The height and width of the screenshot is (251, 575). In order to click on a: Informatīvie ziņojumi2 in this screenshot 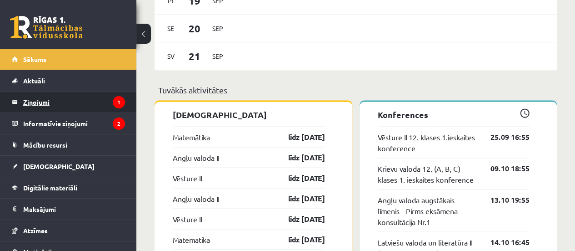, I will do `click(68, 123)`.